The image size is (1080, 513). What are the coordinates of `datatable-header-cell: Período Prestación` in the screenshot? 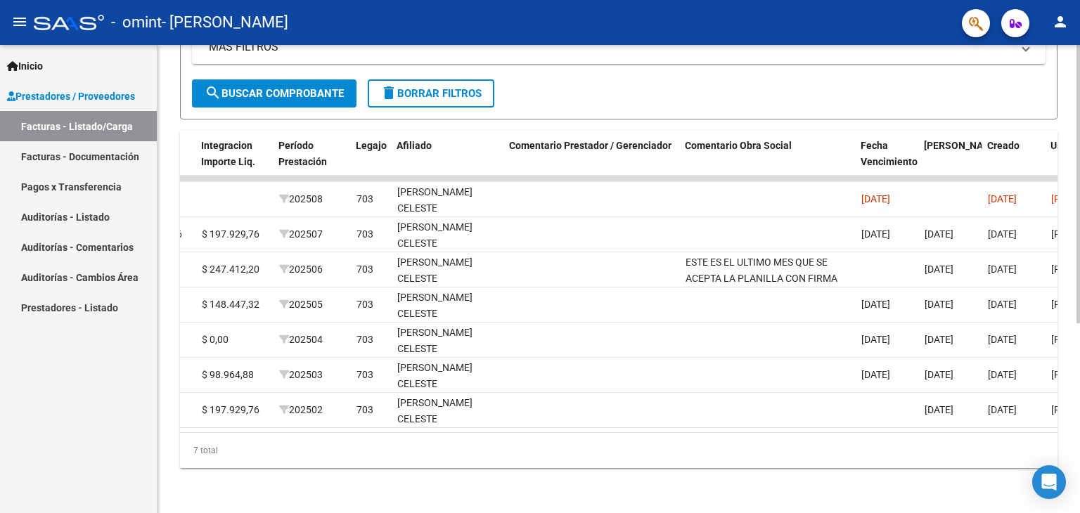 It's located at (311, 162).